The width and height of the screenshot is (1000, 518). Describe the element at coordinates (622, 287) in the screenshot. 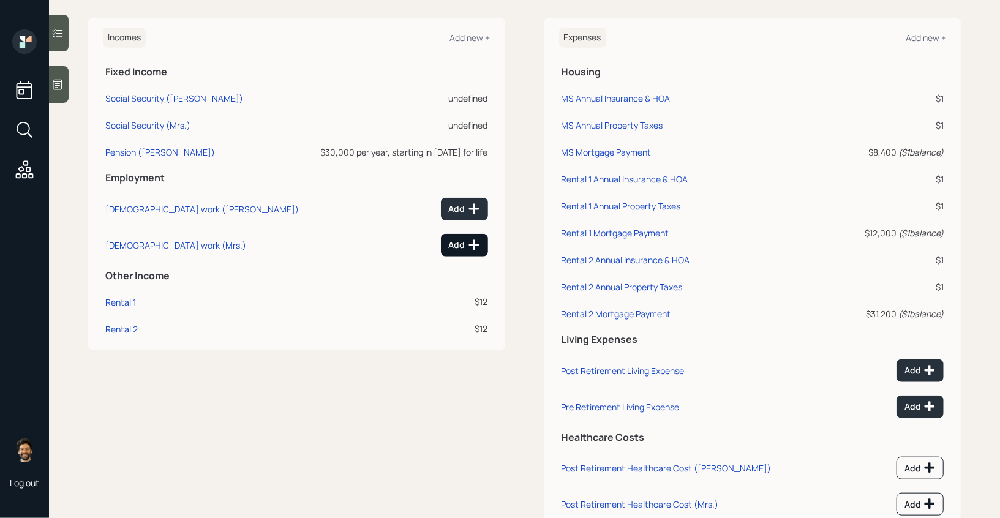

I see `div: Rental 2 Annual Property Taxes` at that location.